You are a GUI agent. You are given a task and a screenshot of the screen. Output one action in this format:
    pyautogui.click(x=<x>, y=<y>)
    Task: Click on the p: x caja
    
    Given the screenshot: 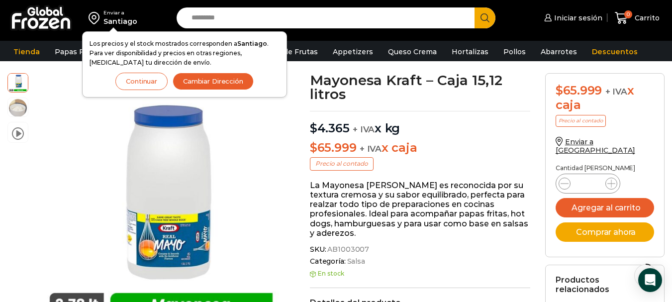 What is the action you would take?
    pyautogui.click(x=420, y=148)
    